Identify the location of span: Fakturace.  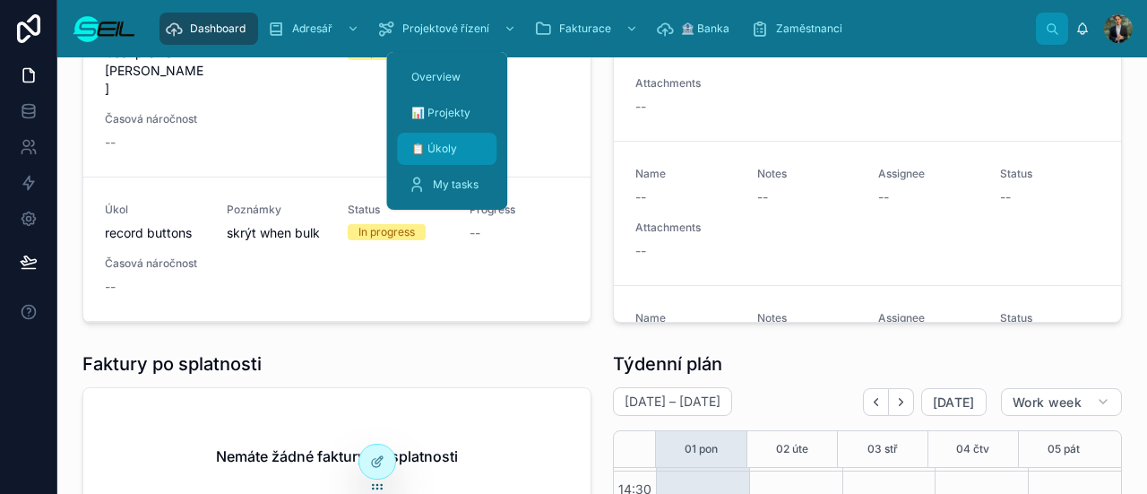
(585, 29).